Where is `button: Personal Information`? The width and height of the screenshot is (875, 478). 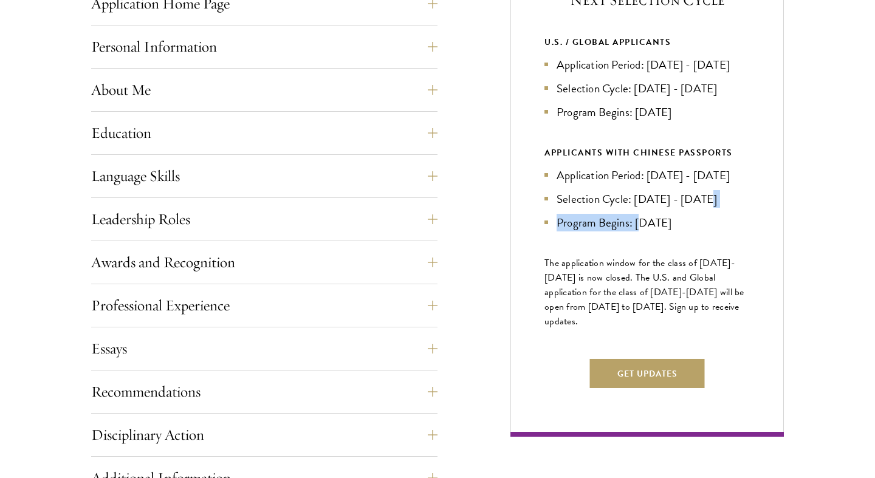
button: Personal Information is located at coordinates (264, 47).